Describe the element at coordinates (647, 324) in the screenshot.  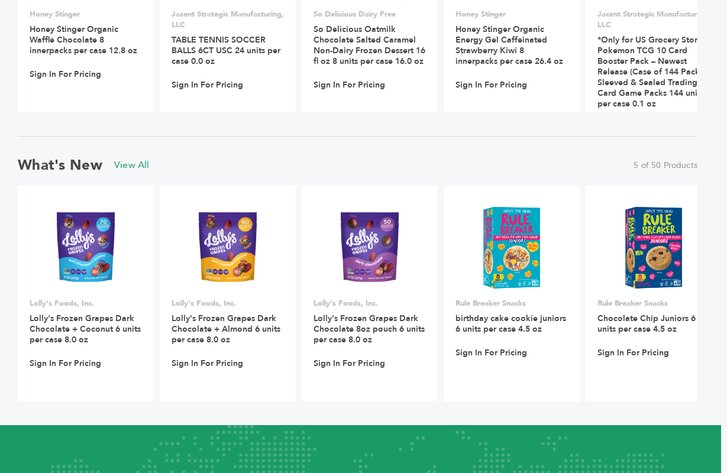
I see `a: Chocolate Chip Juniors 6 units per case 4.5 oz` at that location.